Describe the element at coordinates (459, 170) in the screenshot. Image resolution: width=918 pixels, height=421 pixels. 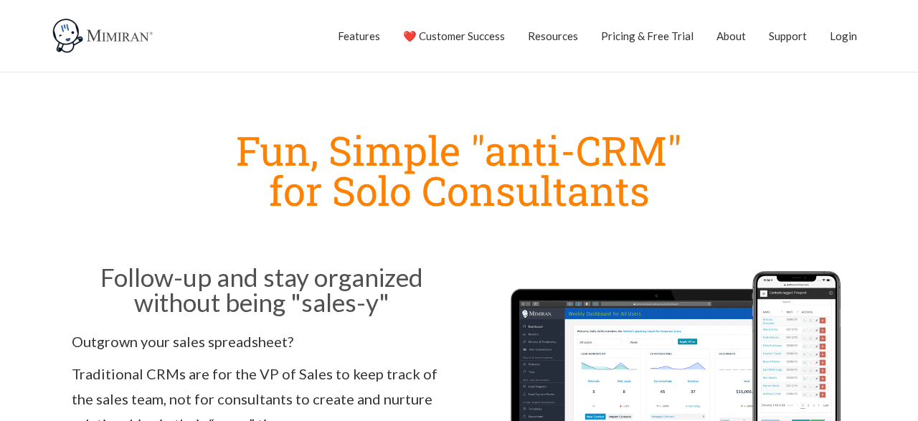
I see `h1: Fun, Simple "anti-CRM" for Solo Consultants` at that location.